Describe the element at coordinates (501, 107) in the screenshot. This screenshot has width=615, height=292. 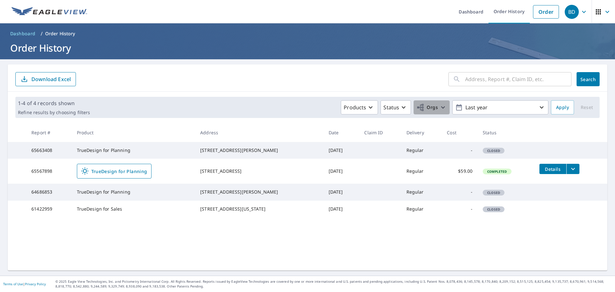
I see `button: Last year` at that location.